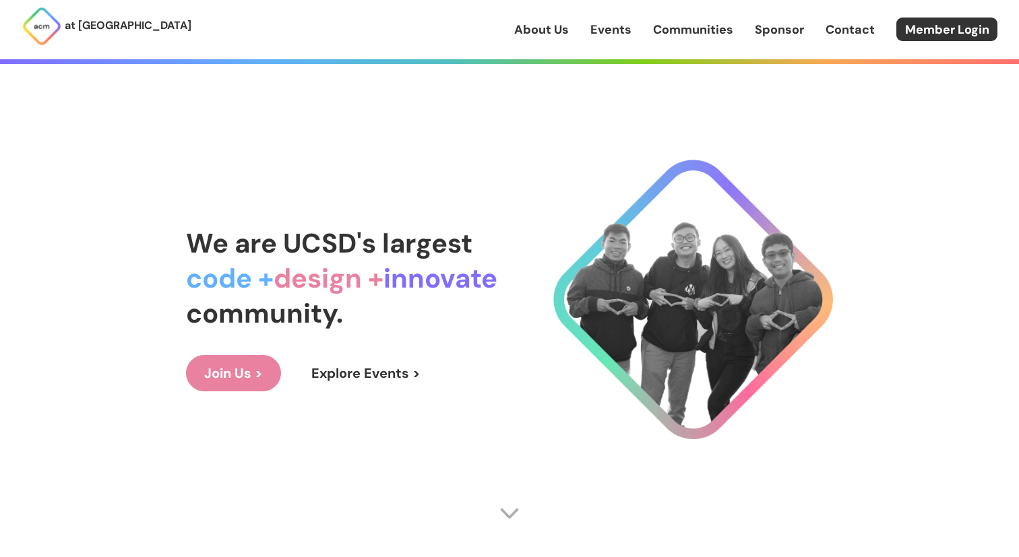 The image size is (1019, 557). What do you see at coordinates (693, 30) in the screenshot?
I see `a: Communities` at bounding box center [693, 30].